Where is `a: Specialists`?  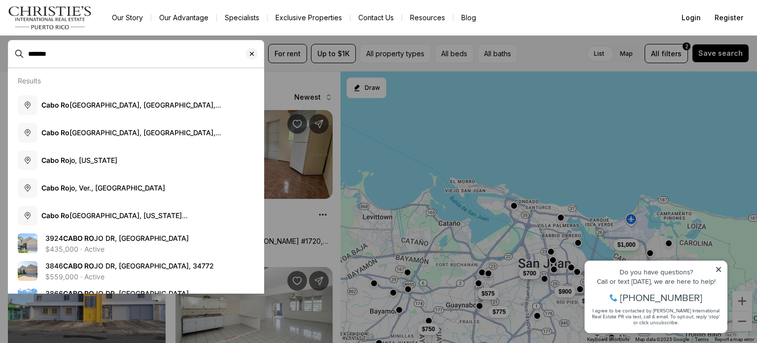
a: Specialists is located at coordinates (242, 18).